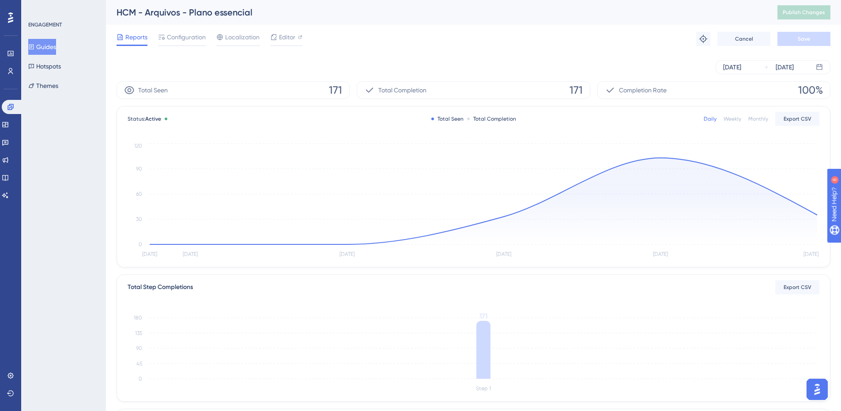  Describe the element at coordinates (744, 39) in the screenshot. I see `button: Cancel` at that location.